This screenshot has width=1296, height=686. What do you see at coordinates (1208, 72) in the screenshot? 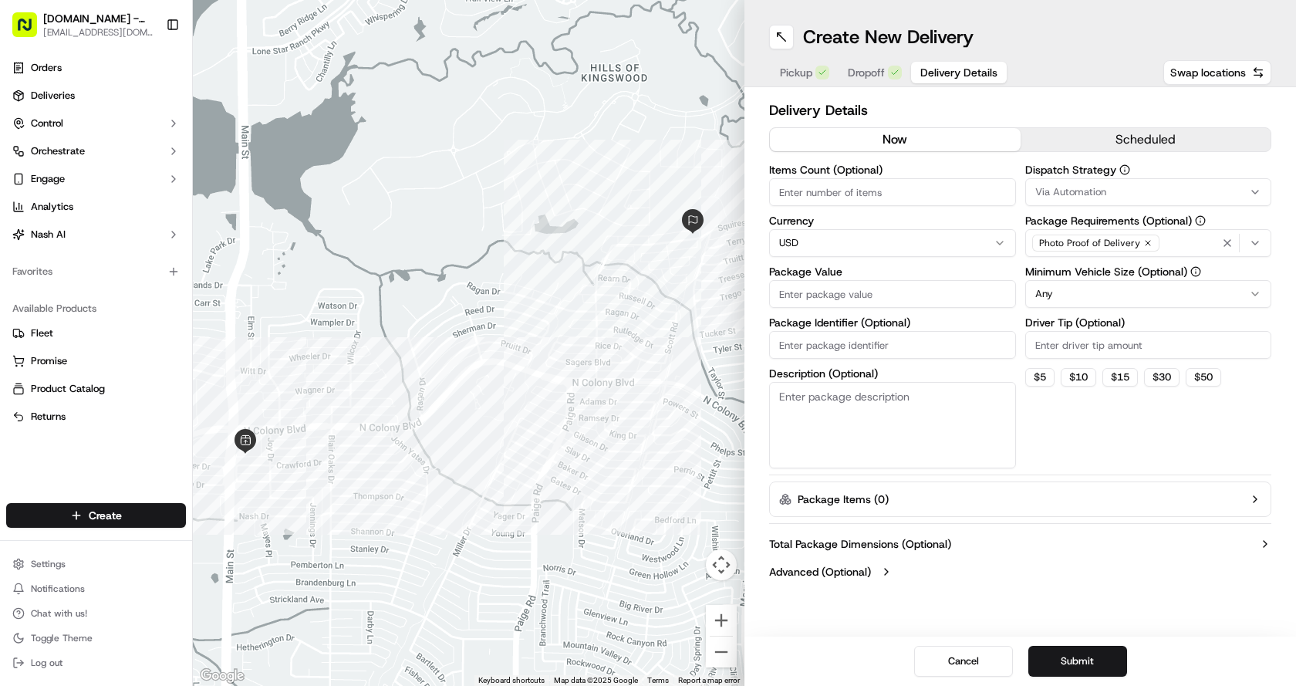
I see `span: Swap locations` at bounding box center [1208, 72].